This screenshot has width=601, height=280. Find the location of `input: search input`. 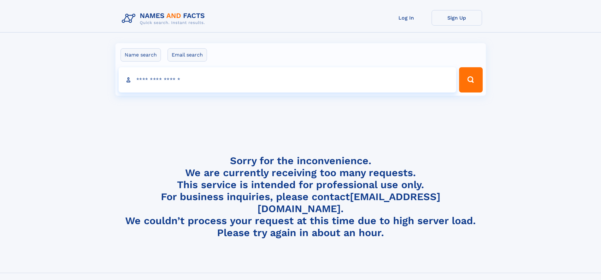

input: search input is located at coordinates (287, 80).